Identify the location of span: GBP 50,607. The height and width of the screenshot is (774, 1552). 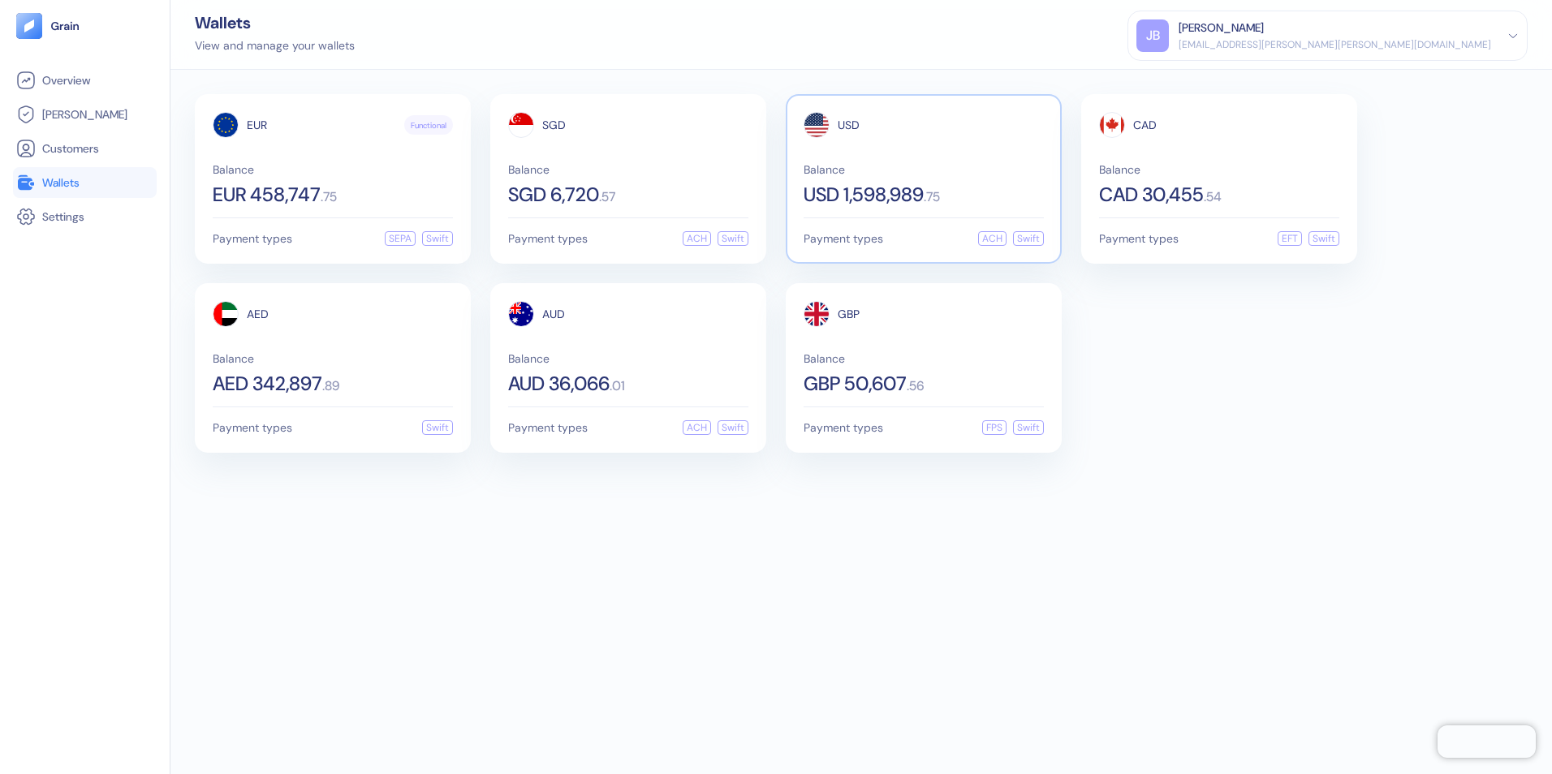
(855, 384).